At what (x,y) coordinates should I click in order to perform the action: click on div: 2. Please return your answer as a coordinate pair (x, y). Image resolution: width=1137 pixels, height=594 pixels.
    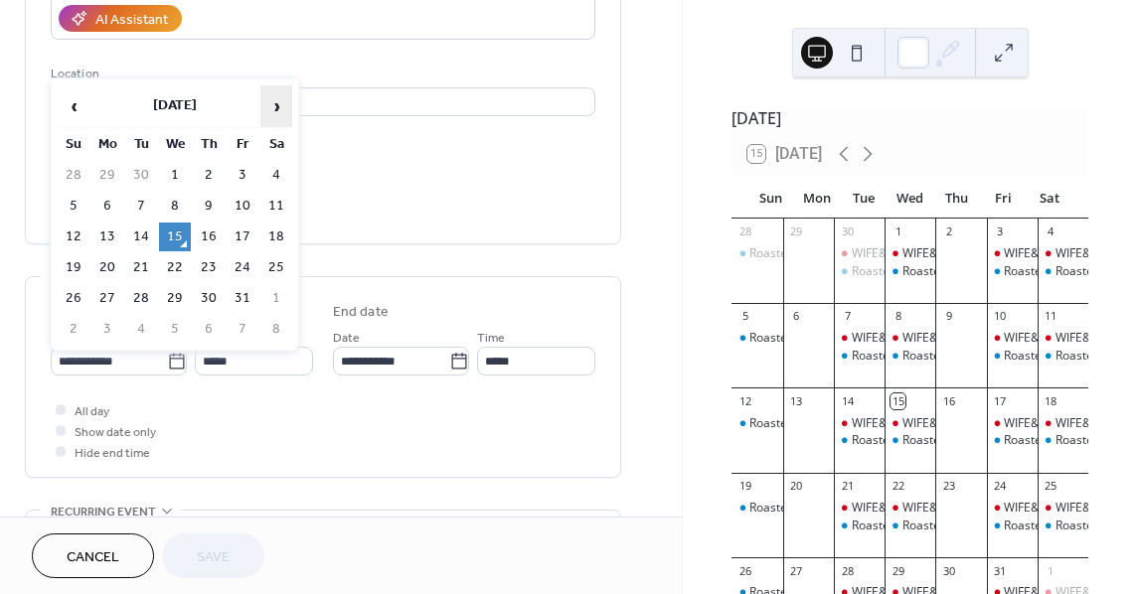
    Looking at the image, I should click on (948, 232).